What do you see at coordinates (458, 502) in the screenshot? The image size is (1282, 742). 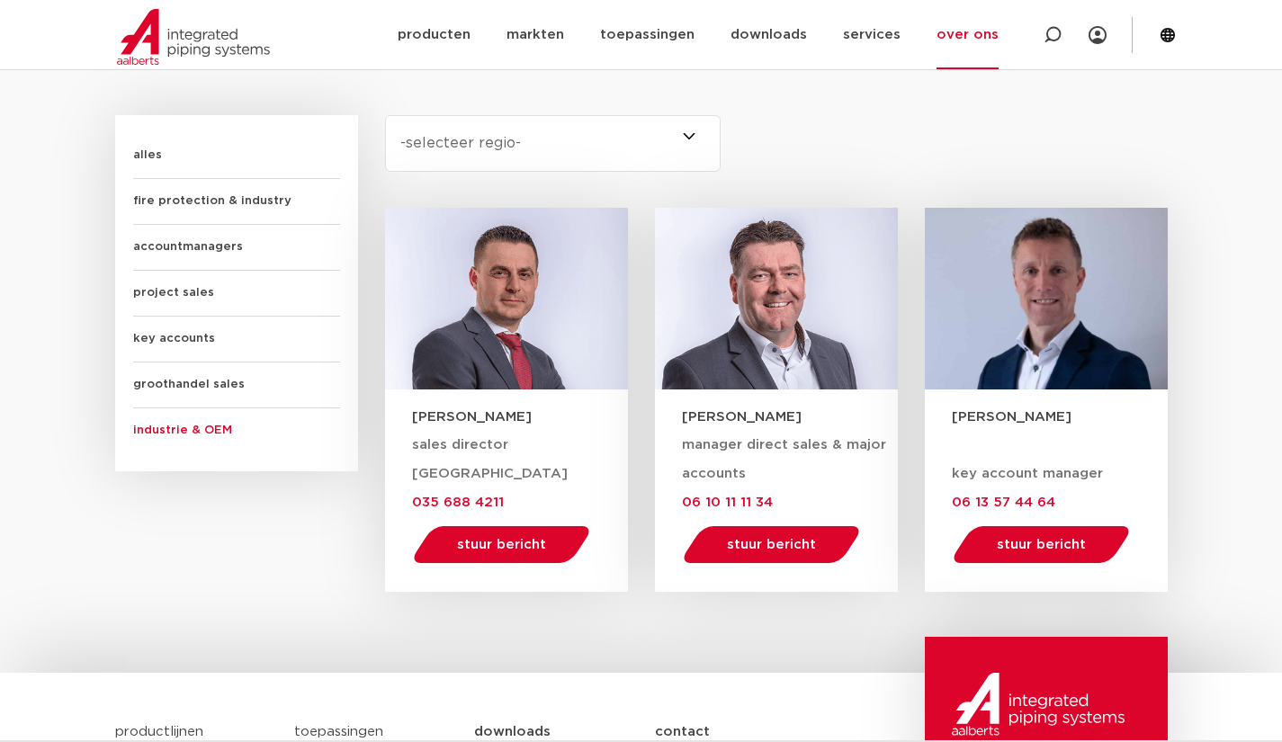 I see `a: 035 688 4211` at bounding box center [458, 502].